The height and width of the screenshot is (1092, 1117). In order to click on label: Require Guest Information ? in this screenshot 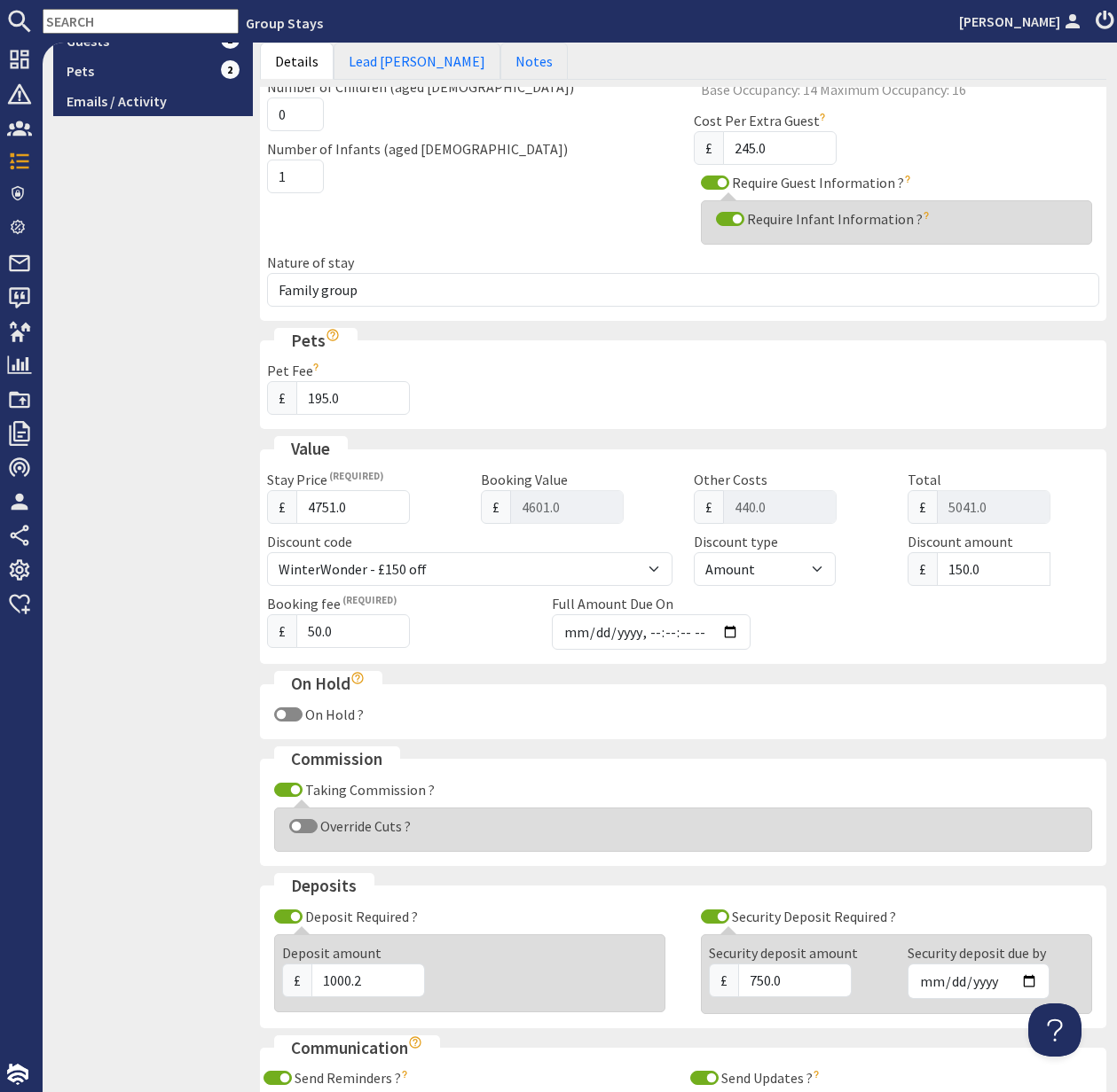, I will do `click(821, 182)`.